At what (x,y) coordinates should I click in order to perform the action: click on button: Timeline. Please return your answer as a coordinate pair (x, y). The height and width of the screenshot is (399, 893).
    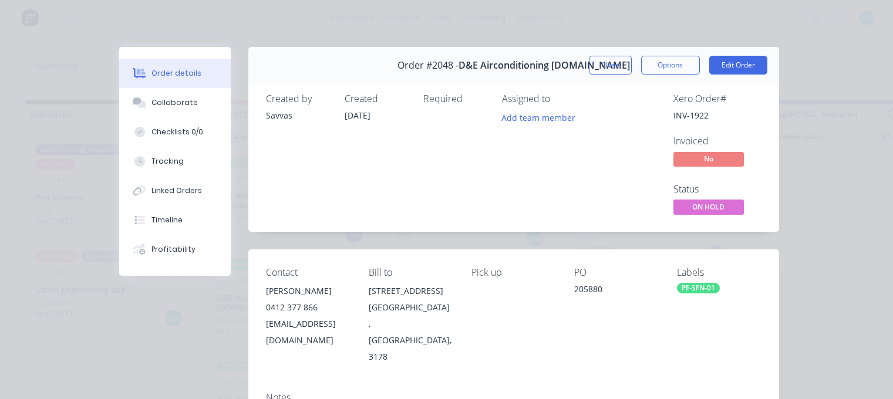
    Looking at the image, I should click on (175, 220).